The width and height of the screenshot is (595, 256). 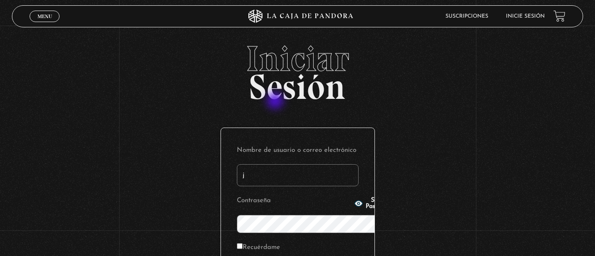 What do you see at coordinates (378, 203) in the screenshot?
I see `span: Show Password` at bounding box center [378, 203].